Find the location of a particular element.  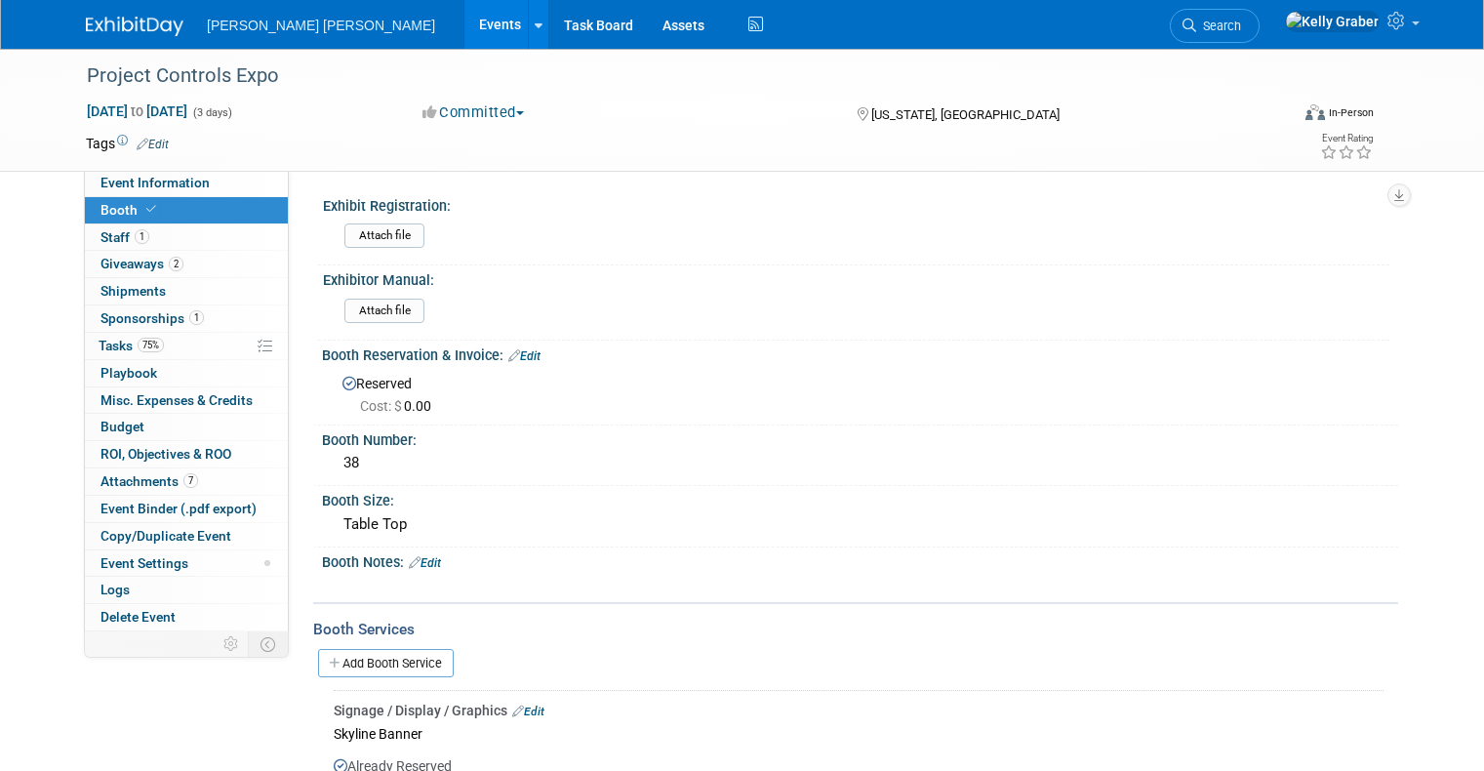

div: Booth Number: is located at coordinates (860, 437).